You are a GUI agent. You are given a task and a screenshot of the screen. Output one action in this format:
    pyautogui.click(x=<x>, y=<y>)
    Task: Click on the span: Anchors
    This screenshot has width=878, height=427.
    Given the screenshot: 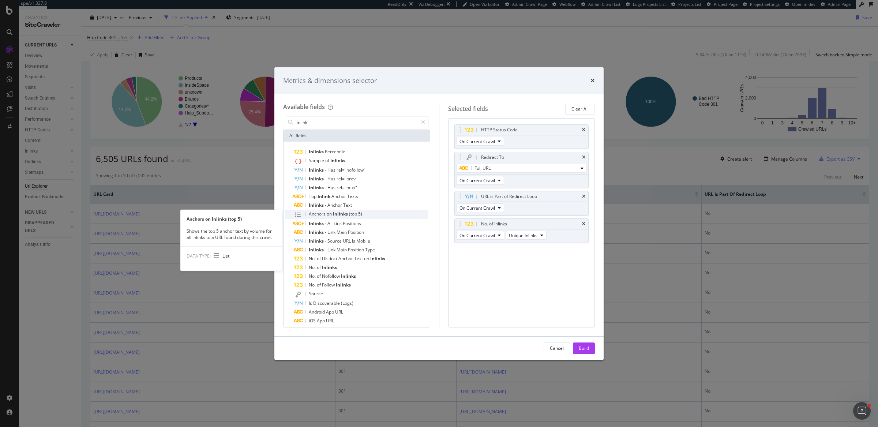 What is the action you would take?
    pyautogui.click(x=318, y=214)
    